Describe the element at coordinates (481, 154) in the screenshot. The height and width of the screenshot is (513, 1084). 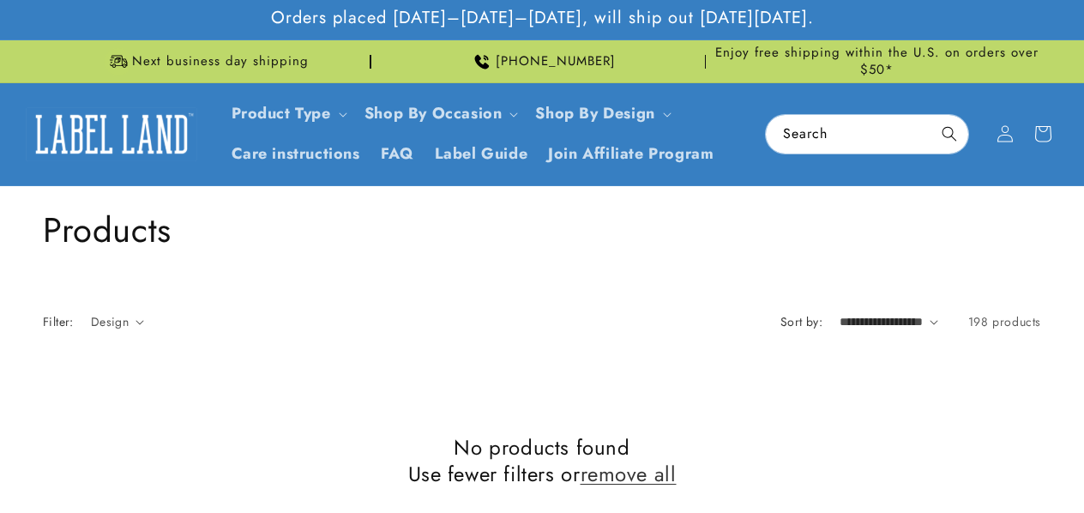
I see `a: Label Guide` at that location.